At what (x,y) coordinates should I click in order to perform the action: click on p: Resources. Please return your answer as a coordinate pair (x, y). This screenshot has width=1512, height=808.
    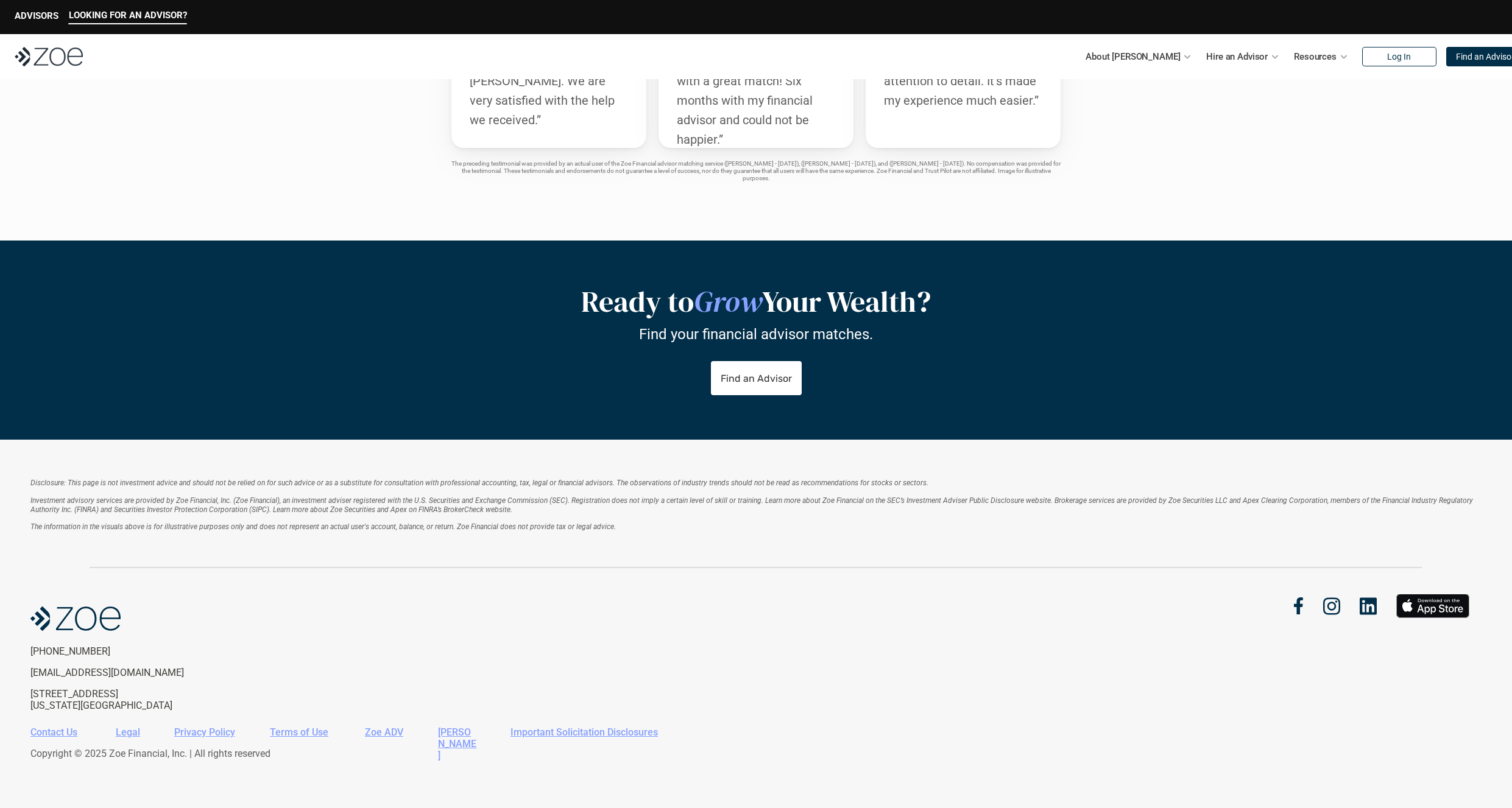
    Looking at the image, I should click on (1315, 57).